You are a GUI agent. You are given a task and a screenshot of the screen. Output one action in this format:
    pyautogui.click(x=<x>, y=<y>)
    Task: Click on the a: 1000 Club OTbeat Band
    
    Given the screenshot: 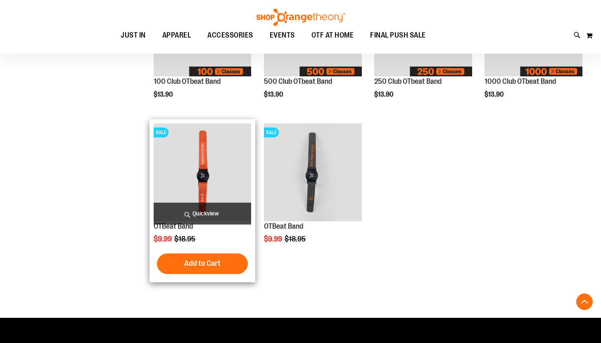 What is the action you would take?
    pyautogui.click(x=520, y=81)
    